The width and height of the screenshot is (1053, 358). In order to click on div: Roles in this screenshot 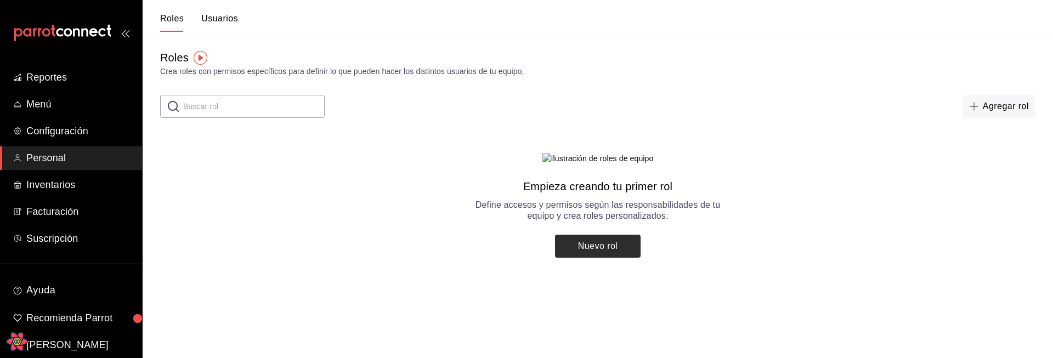, I will do `click(174, 58)`.